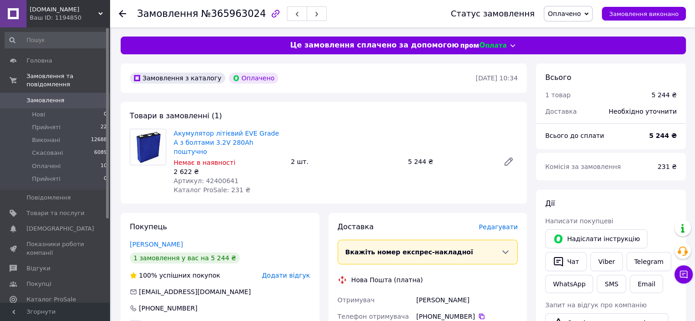 The height and width of the screenshot is (321, 695). Describe the element at coordinates (558, 77) in the screenshot. I see `span: Всього` at that location.